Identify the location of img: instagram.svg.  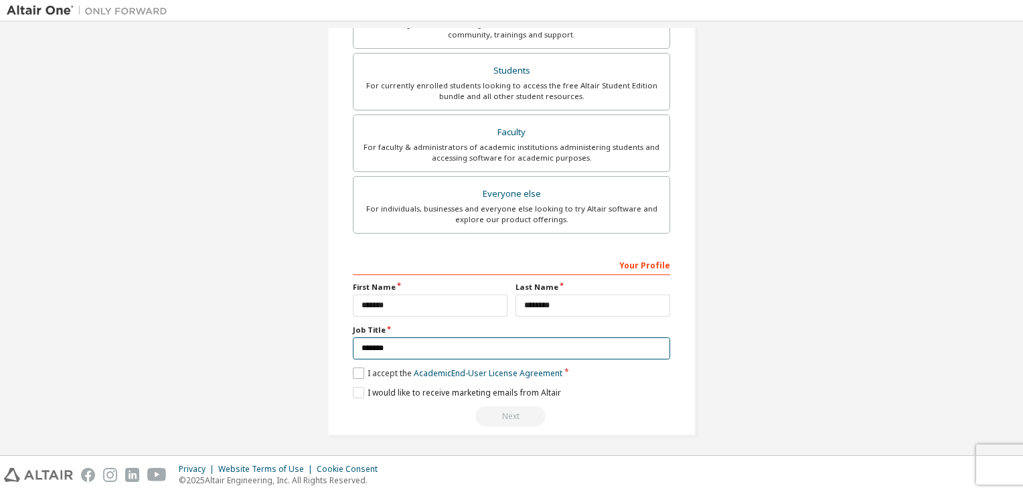
(110, 475).